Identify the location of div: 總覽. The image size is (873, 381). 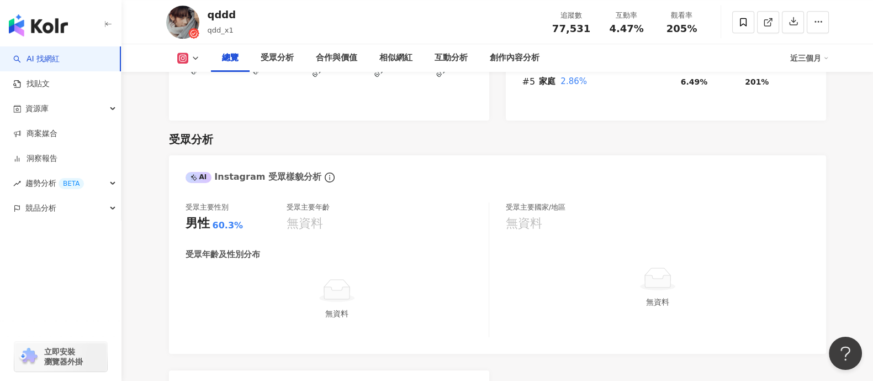
(230, 58).